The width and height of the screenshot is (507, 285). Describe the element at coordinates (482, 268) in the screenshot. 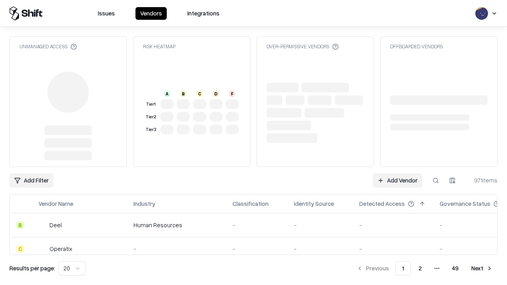

I see `button: Next` at that location.